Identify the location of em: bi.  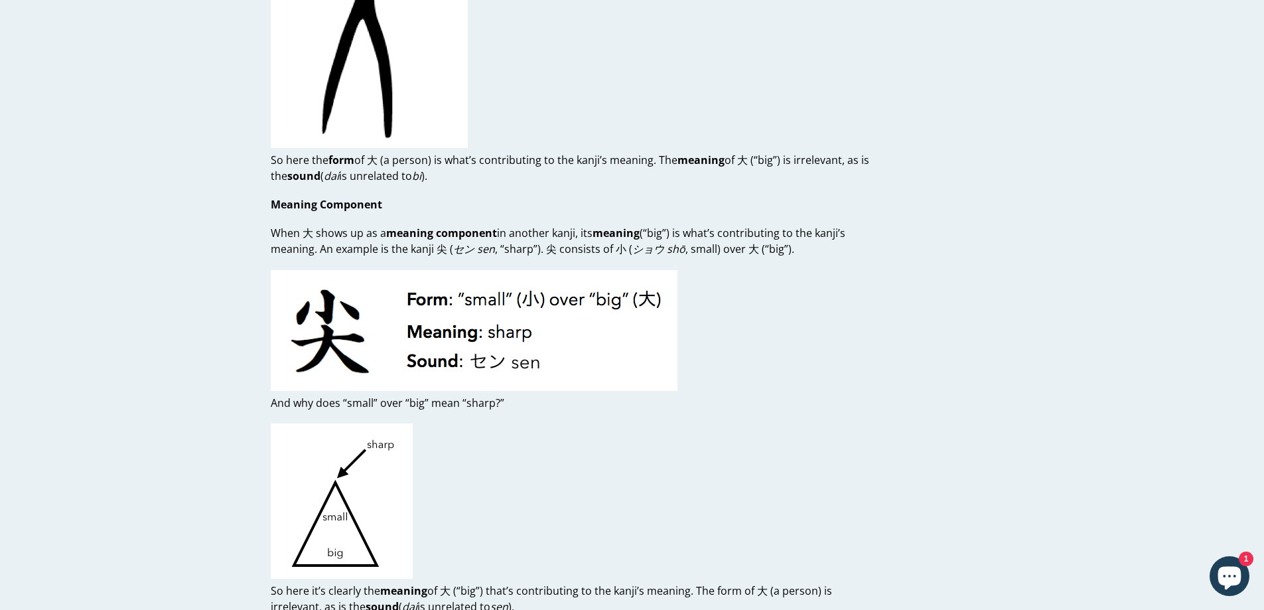
(417, 176).